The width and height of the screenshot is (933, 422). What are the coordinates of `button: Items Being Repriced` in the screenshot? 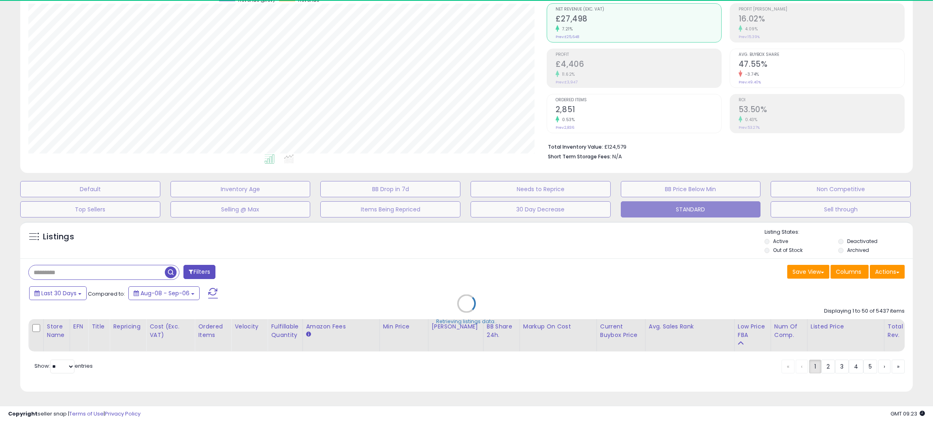 It's located at (390, 209).